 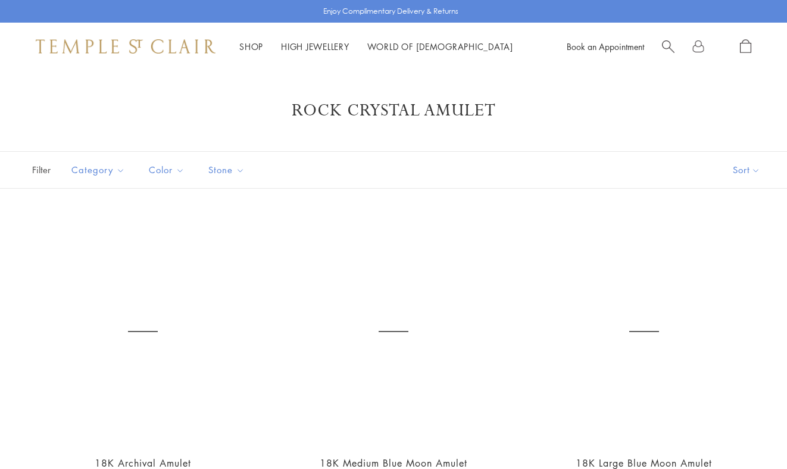 I want to click on a: 18K Archival Amulet, so click(x=143, y=332).